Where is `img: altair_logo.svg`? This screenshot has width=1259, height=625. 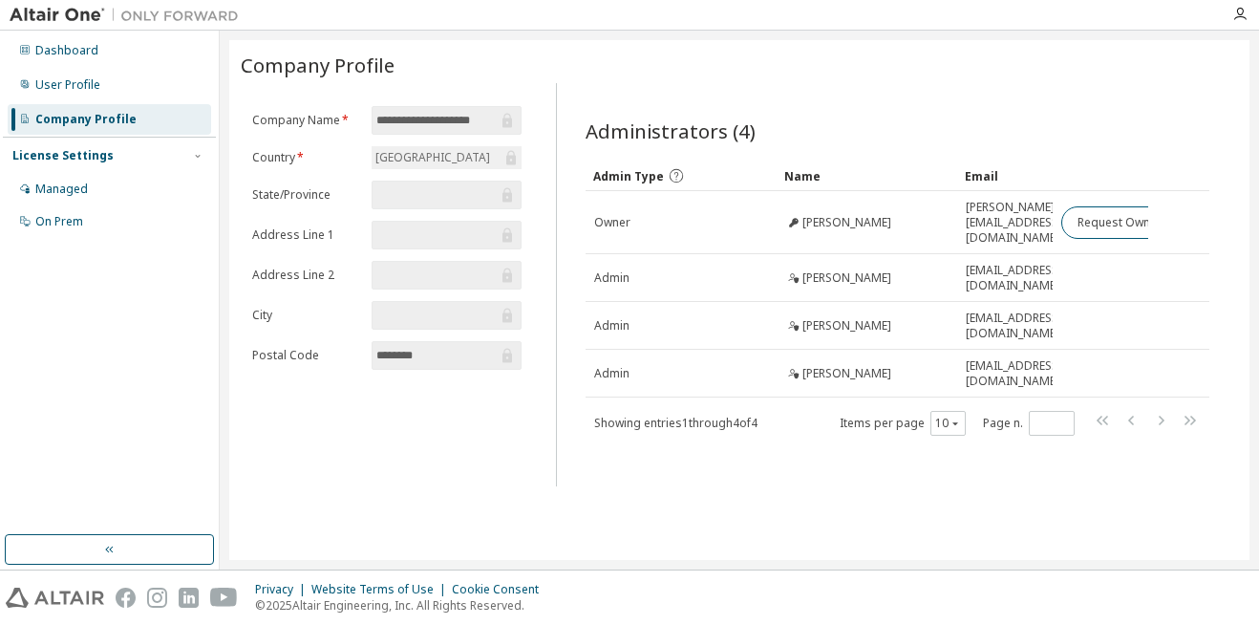
img: altair_logo.svg is located at coordinates (54, 597).